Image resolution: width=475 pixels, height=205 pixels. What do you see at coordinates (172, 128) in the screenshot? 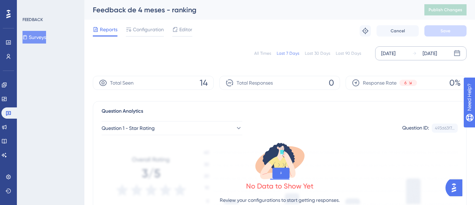
I see `button: Question 1 - Star Rating` at bounding box center [172, 128].